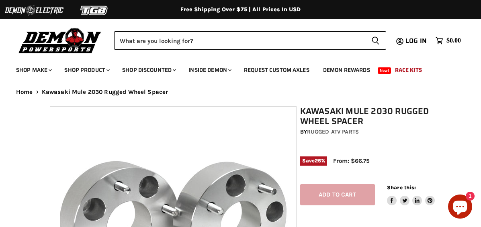 The image size is (481, 227). What do you see at coordinates (416, 41) in the screenshot?
I see `span: Log in` at bounding box center [416, 41].